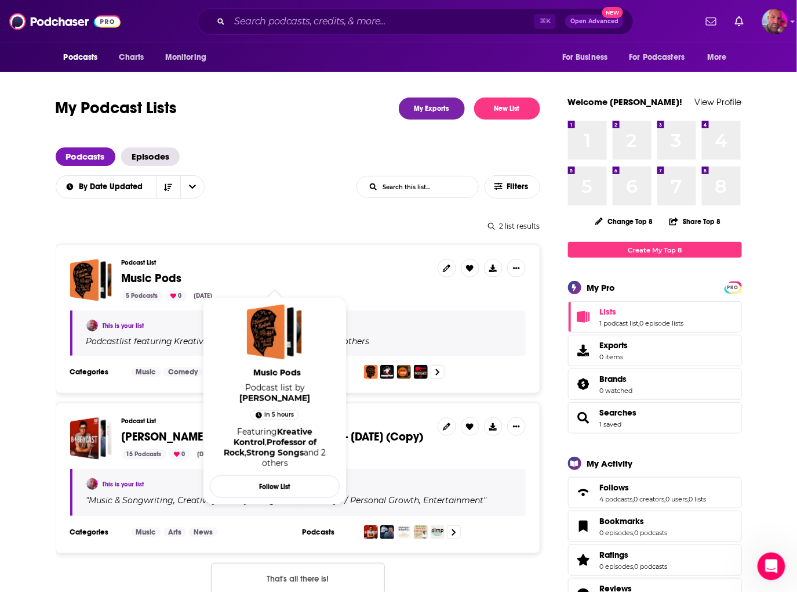 The image size is (797, 592). I want to click on span: in 5 hours, so click(279, 415).